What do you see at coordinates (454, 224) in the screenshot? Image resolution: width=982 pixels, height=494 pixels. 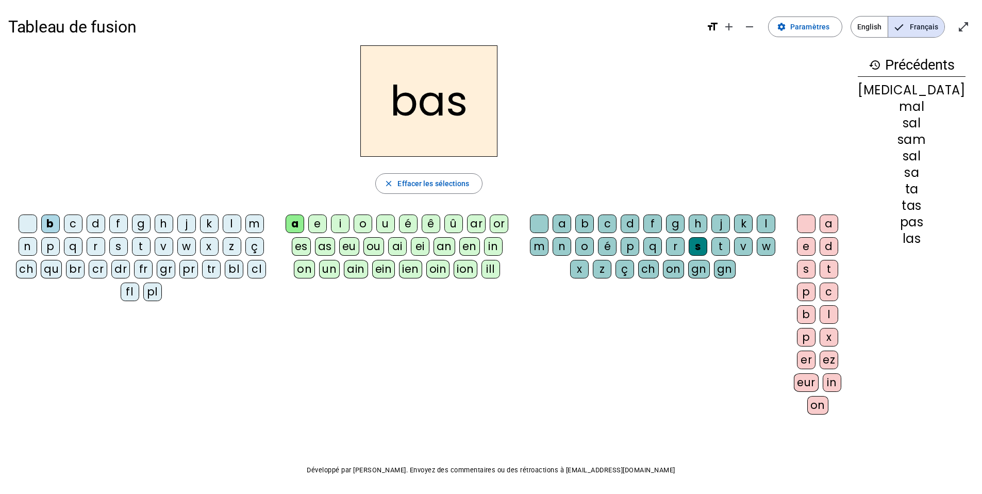 I see `div: û` at bounding box center [454, 224].